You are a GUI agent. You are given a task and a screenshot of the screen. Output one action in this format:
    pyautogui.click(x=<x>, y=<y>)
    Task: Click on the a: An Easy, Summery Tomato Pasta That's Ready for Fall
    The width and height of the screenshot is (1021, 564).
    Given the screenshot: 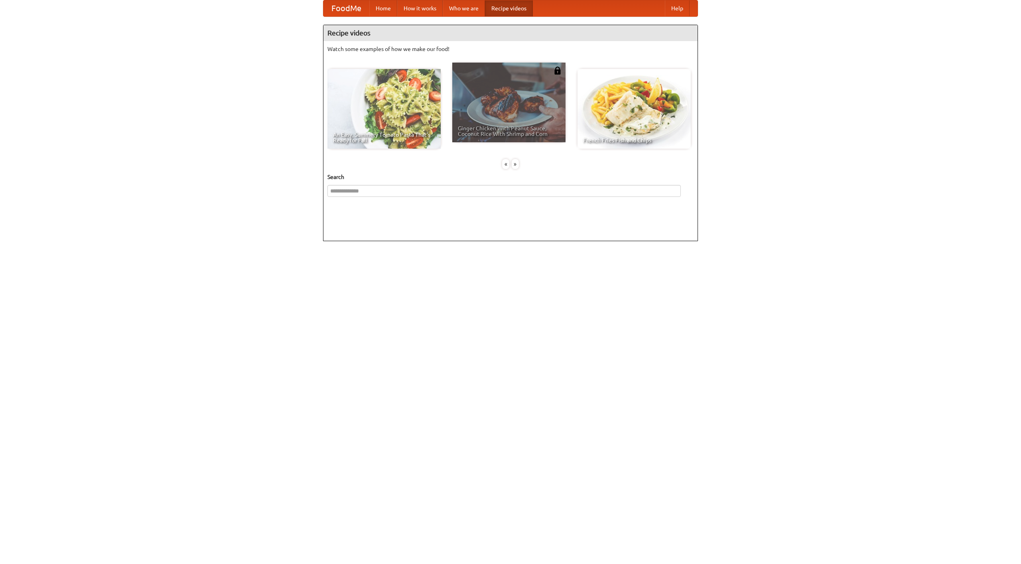 What is the action you would take?
    pyautogui.click(x=384, y=109)
    